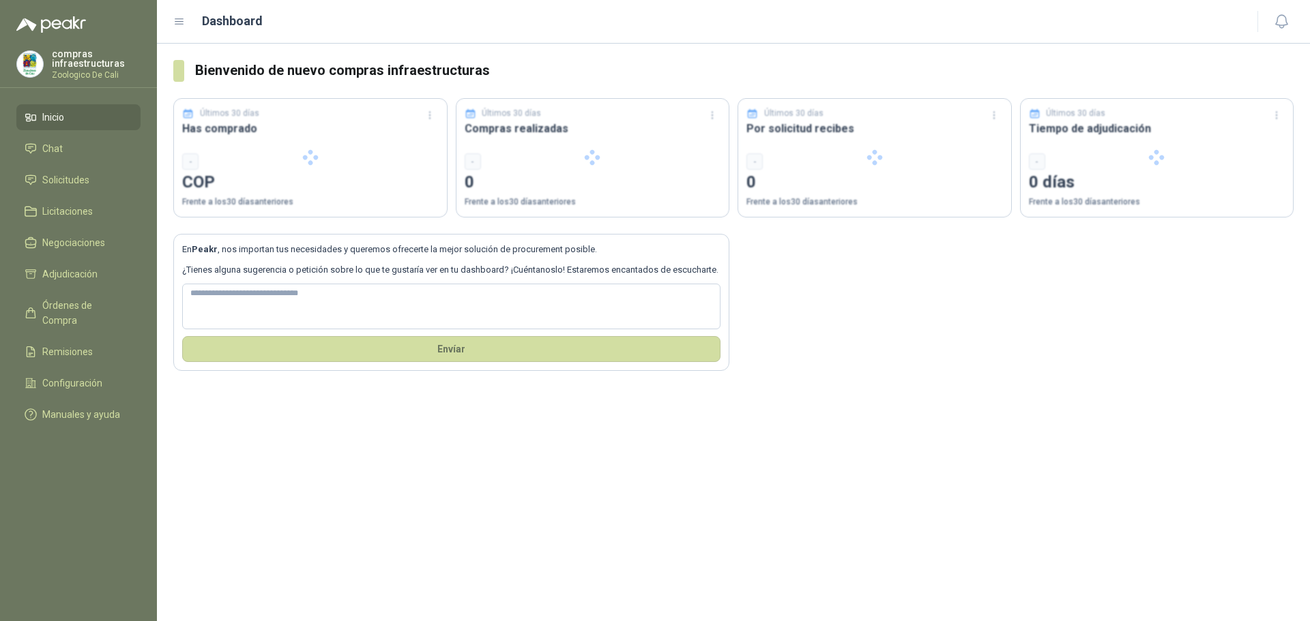 The width and height of the screenshot is (1310, 621). What do you see at coordinates (78, 352) in the screenshot?
I see `a: Remisiones` at bounding box center [78, 352].